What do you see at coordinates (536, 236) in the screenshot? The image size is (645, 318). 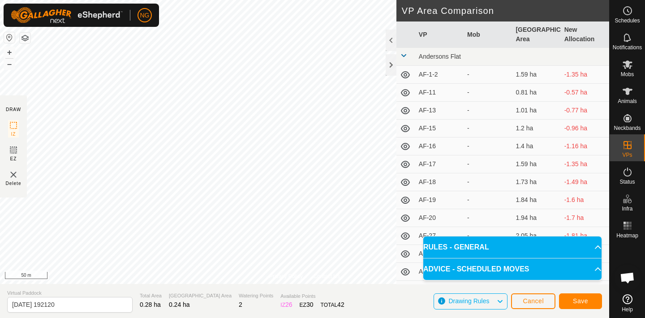 I see `td: 2.05 ha` at bounding box center [536, 236].